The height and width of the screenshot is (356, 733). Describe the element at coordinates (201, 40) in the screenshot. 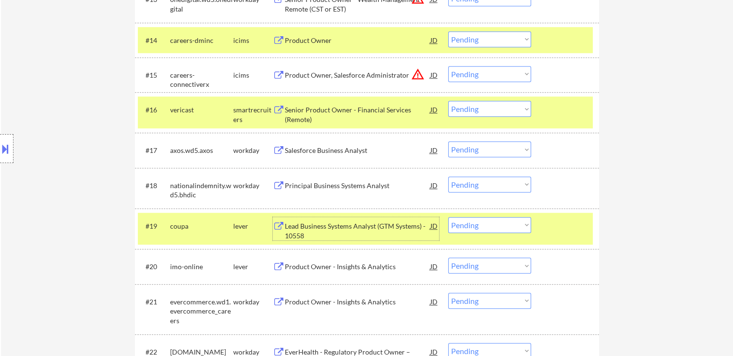

I see `div: careers-dminc` at that location.